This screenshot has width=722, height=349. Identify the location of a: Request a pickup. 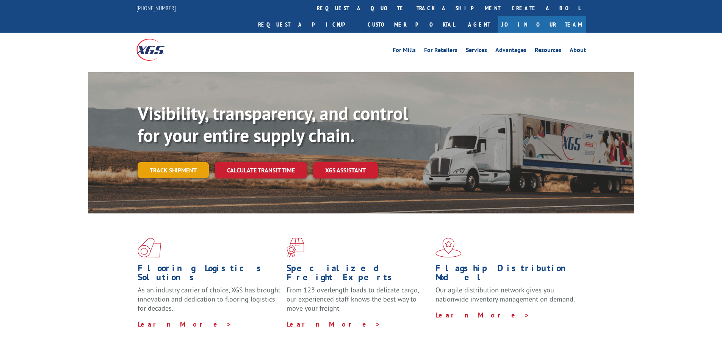
(307, 24).